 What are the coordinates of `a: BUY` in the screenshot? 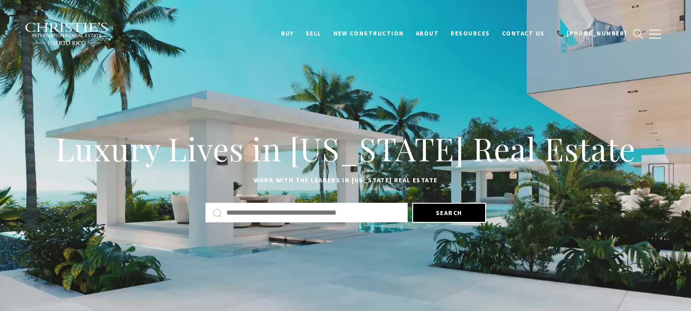 It's located at (287, 34).